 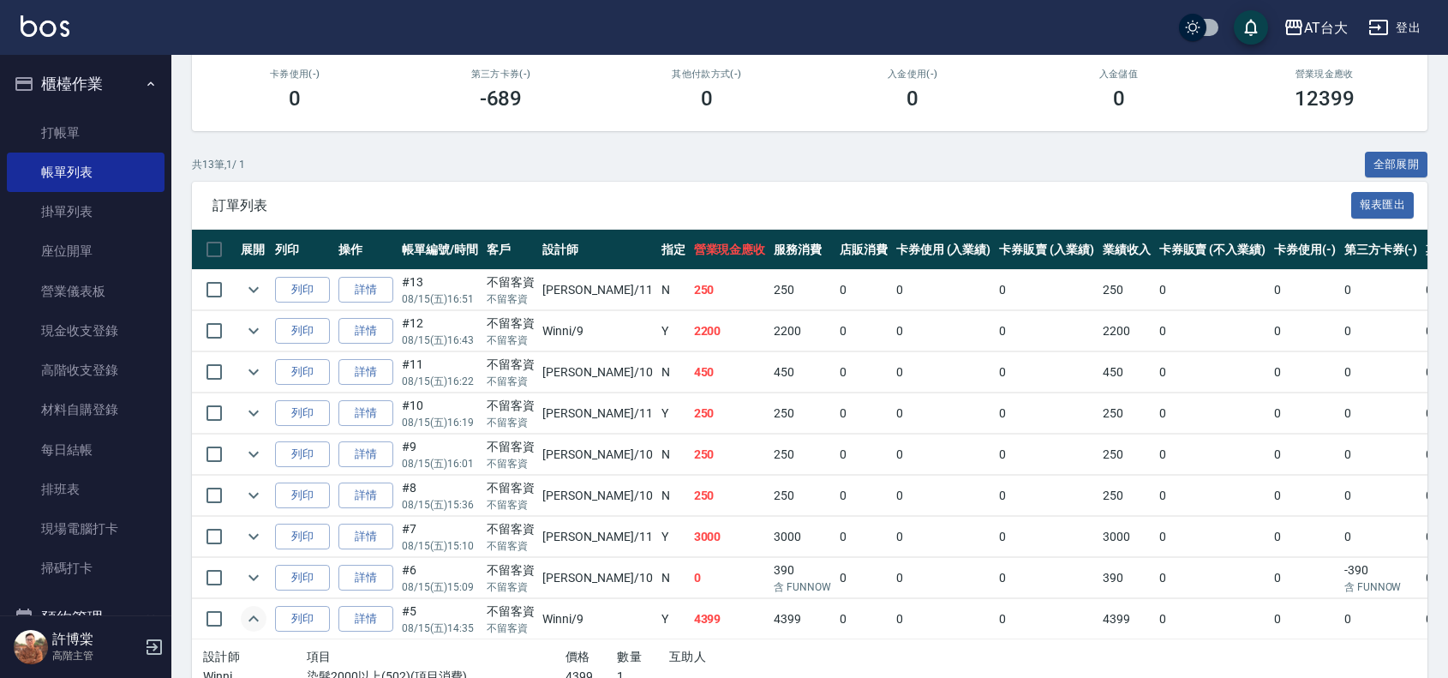 I want to click on td: #5, so click(x=440, y=619).